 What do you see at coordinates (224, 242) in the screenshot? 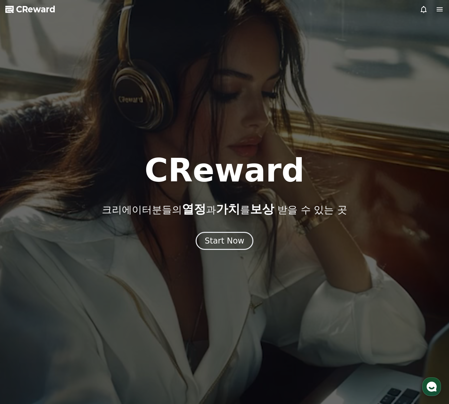
I see `a: Start Now` at bounding box center [224, 242].